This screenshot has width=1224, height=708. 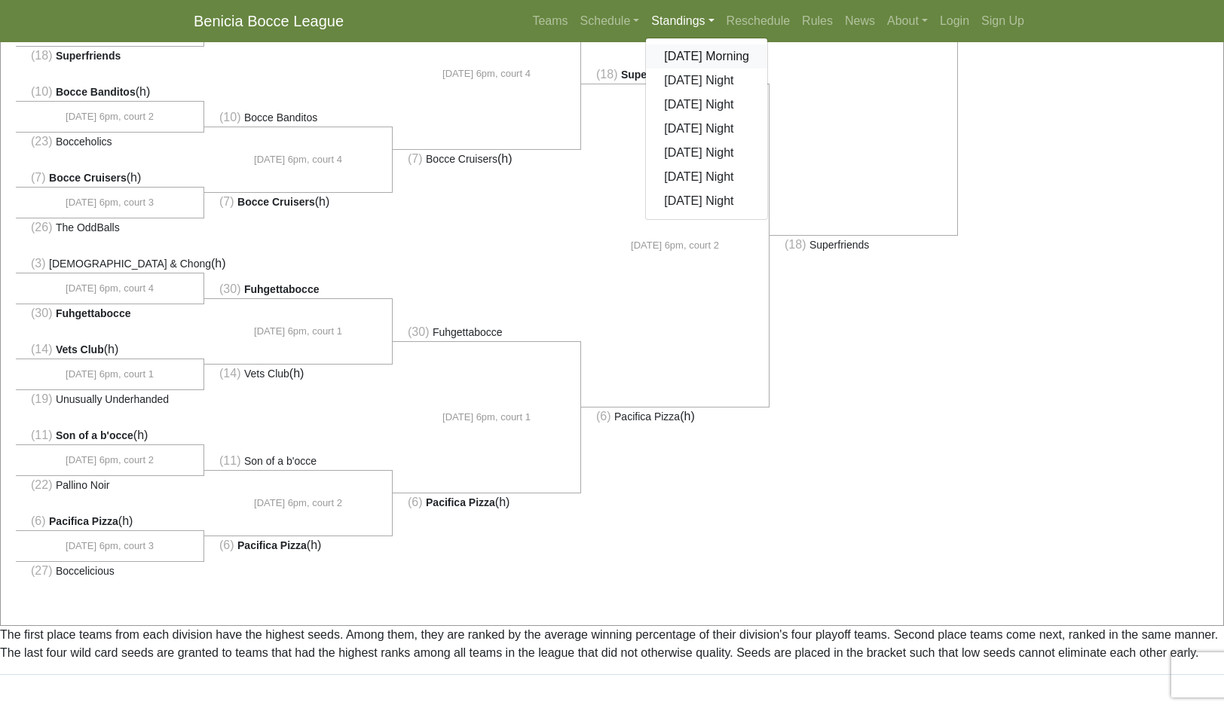 I want to click on span: (22), so click(x=41, y=485).